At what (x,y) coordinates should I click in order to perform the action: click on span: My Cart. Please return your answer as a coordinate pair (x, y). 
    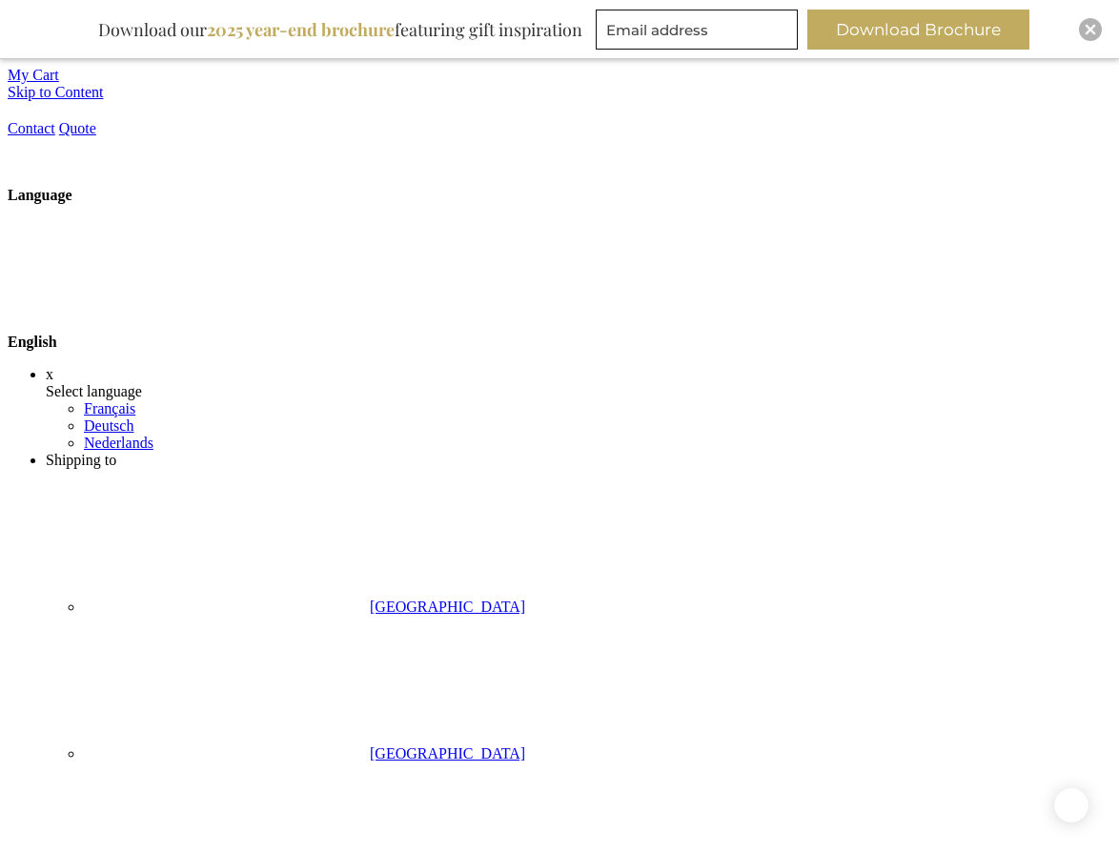
    Looking at the image, I should click on (33, 74).